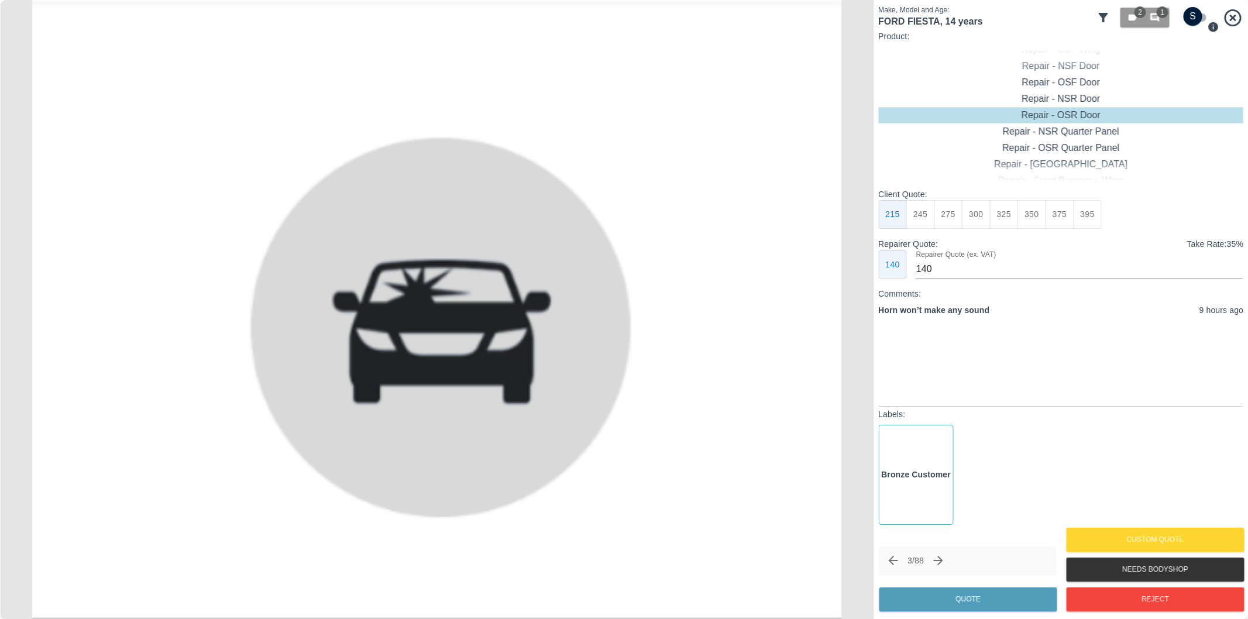 This screenshot has height=619, width=1248. I want to click on button: 245, so click(920, 214).